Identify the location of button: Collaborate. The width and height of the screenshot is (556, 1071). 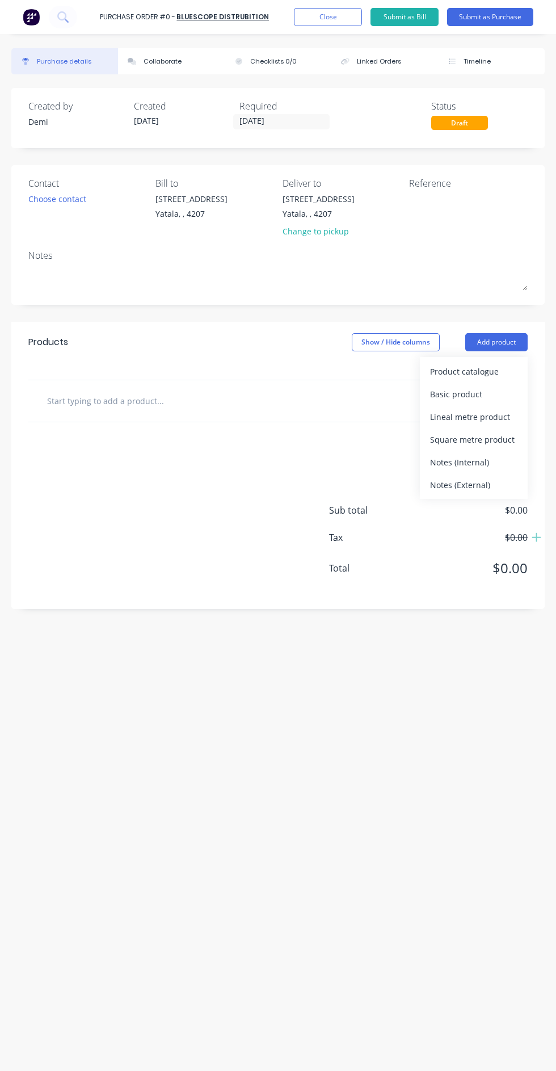
(171, 61).